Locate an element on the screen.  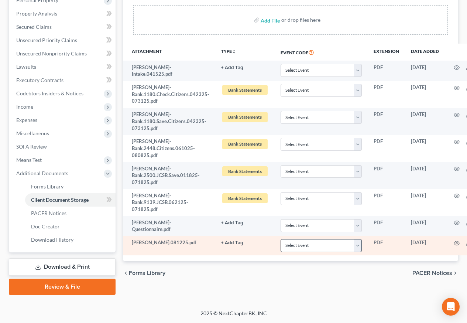
span: Executory Contracts is located at coordinates (40, 80).